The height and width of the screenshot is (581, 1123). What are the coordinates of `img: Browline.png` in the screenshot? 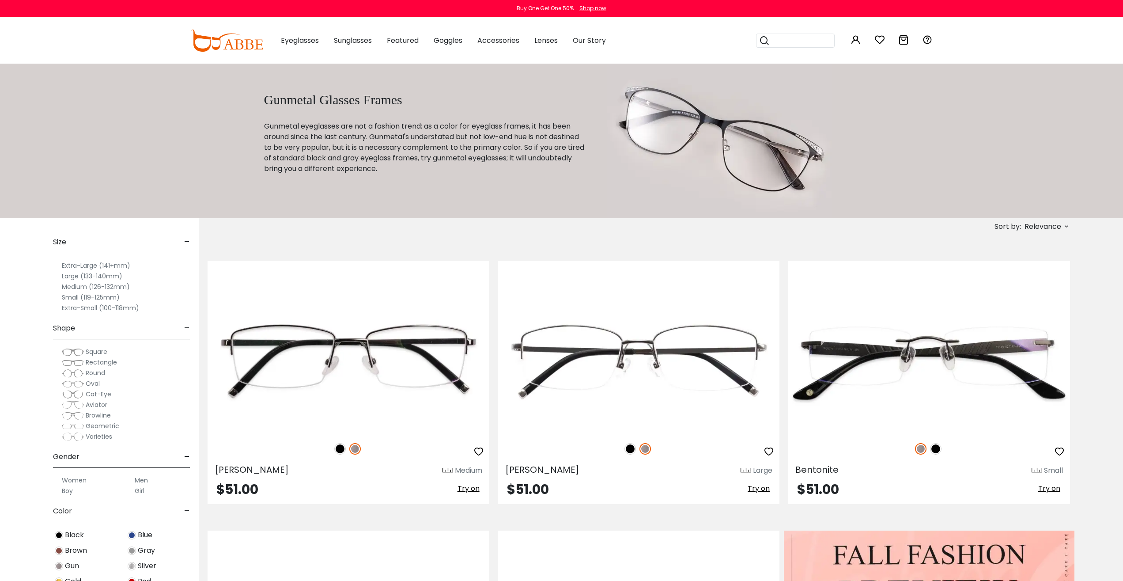 It's located at (73, 415).